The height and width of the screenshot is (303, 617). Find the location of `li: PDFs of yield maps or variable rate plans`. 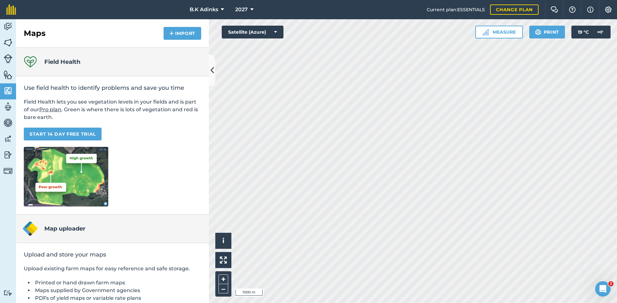

li: PDFs of yield maps or variable rate plans is located at coordinates (117, 299).